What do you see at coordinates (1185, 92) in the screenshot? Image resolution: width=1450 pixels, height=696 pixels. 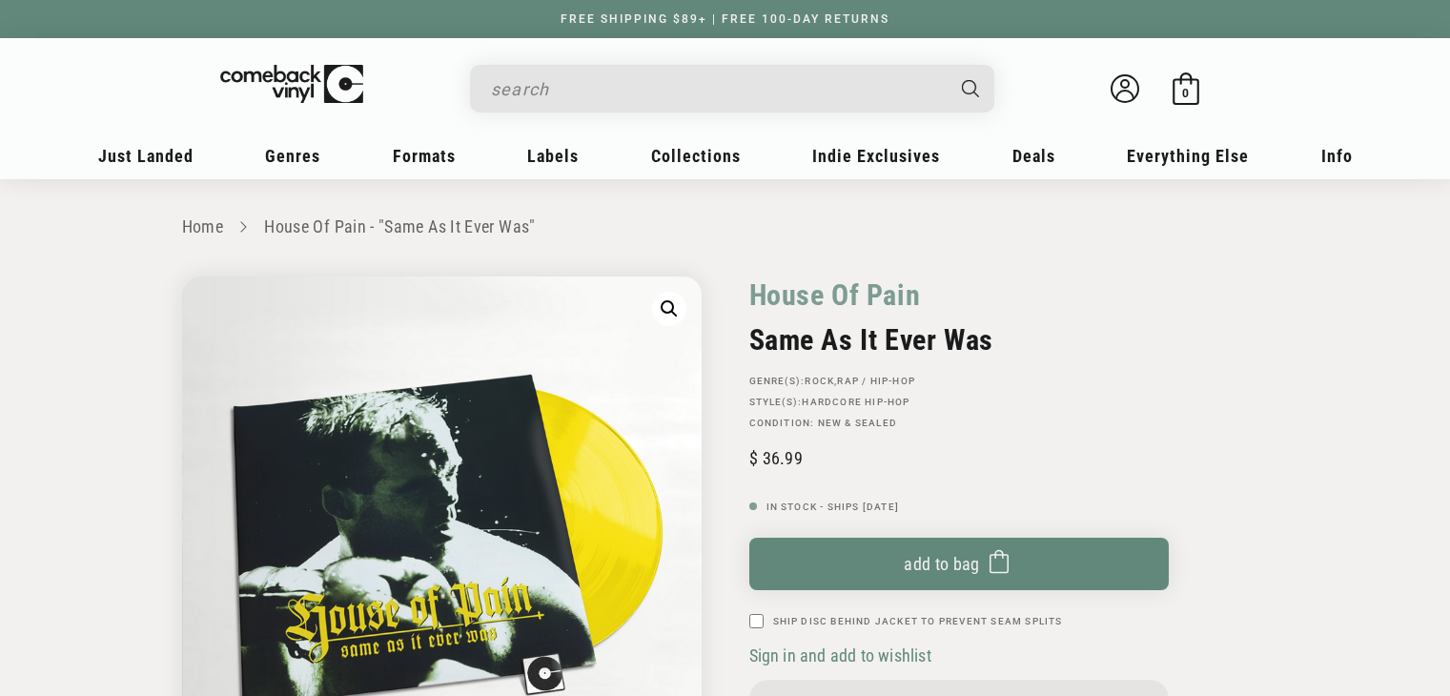 I see `span: 0` at bounding box center [1185, 92].